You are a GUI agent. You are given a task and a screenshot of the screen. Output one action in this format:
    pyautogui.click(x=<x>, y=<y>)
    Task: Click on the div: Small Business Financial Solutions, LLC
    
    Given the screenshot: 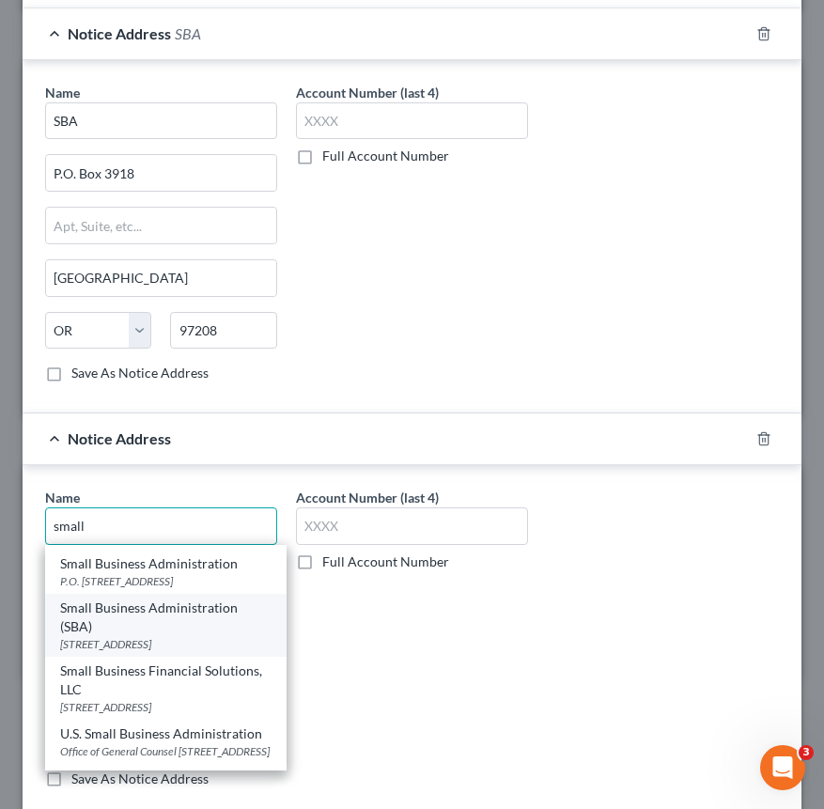 What is the action you would take?
    pyautogui.click(x=165, y=680)
    